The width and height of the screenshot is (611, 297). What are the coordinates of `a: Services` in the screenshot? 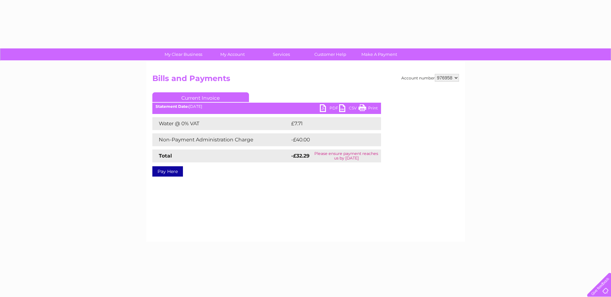 It's located at (281, 54).